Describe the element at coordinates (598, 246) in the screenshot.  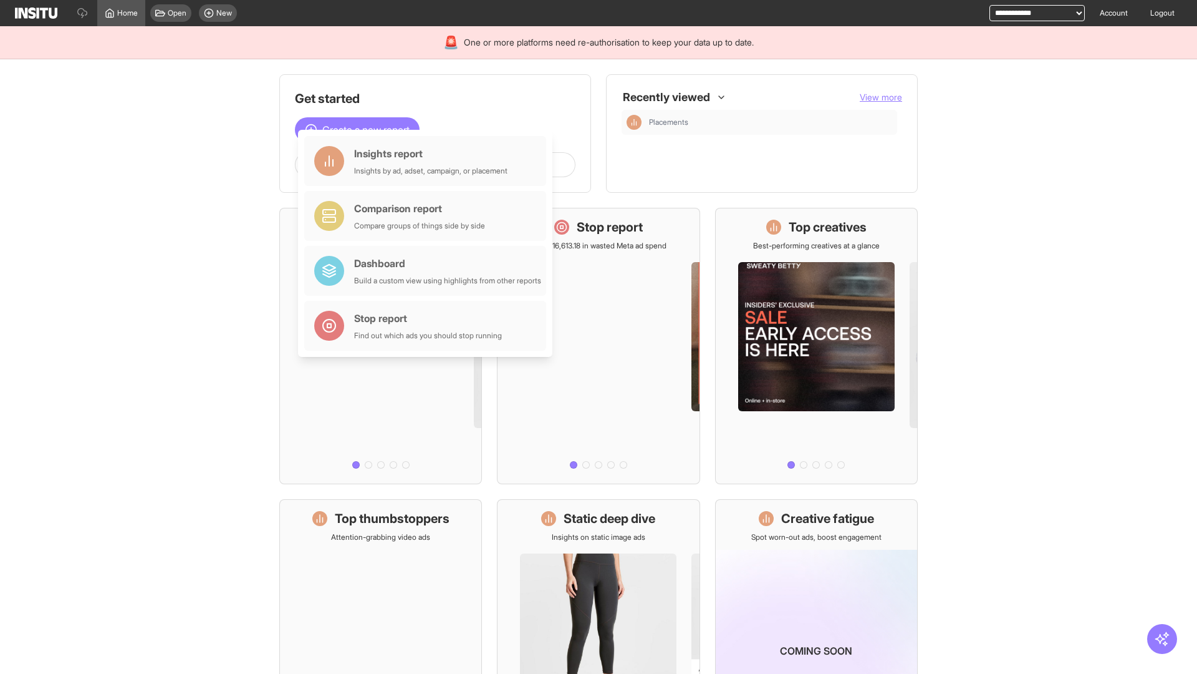
I see `p: Save £16,613.18 in wasted Meta ad spend` at that location.